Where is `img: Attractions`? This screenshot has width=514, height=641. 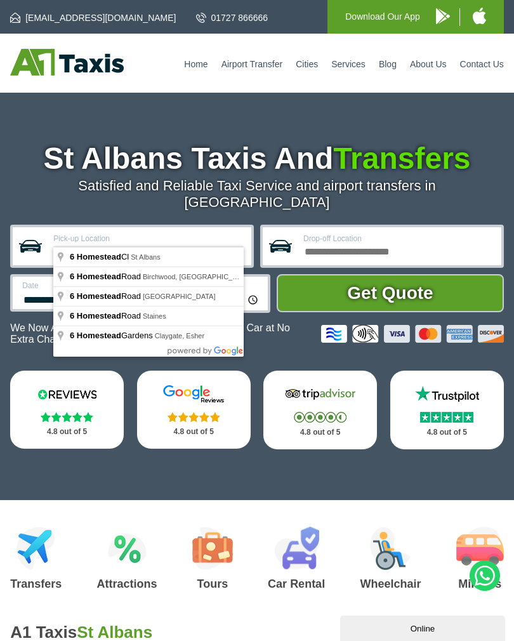 img: Attractions is located at coordinates (127, 548).